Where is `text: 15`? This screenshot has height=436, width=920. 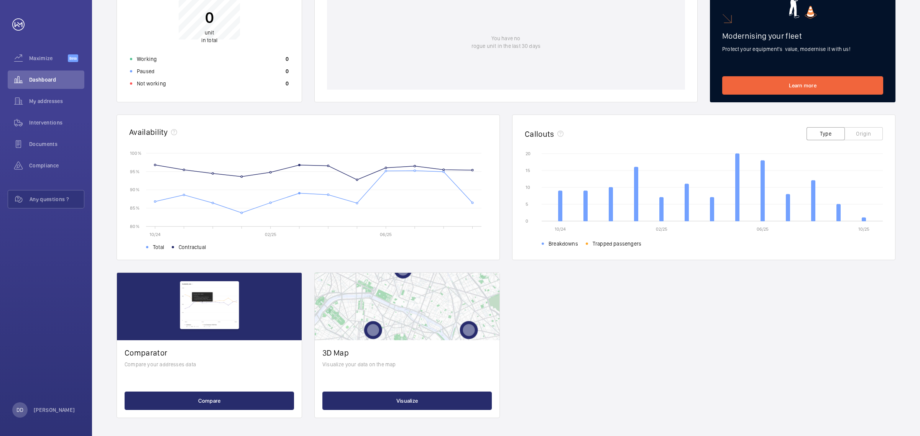
text: 15 is located at coordinates (528, 171).